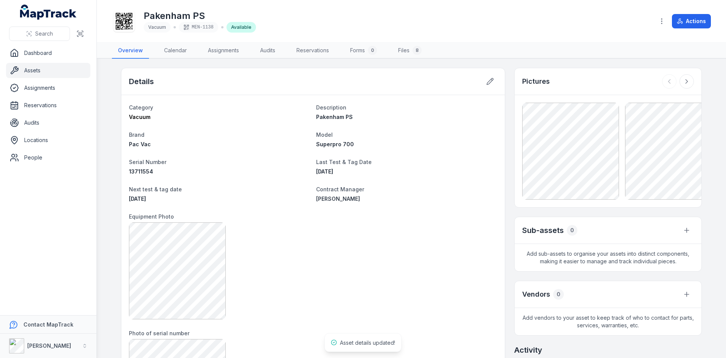 This screenshot has height=358, width=726. What do you see at coordinates (340, 189) in the screenshot?
I see `span: Contract Manager` at bounding box center [340, 189].